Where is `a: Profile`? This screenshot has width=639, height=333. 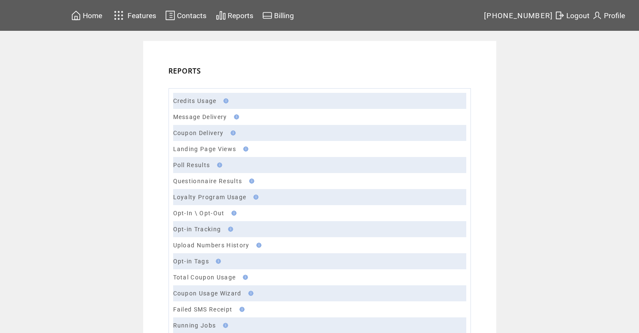
a: Profile is located at coordinates (608, 15).